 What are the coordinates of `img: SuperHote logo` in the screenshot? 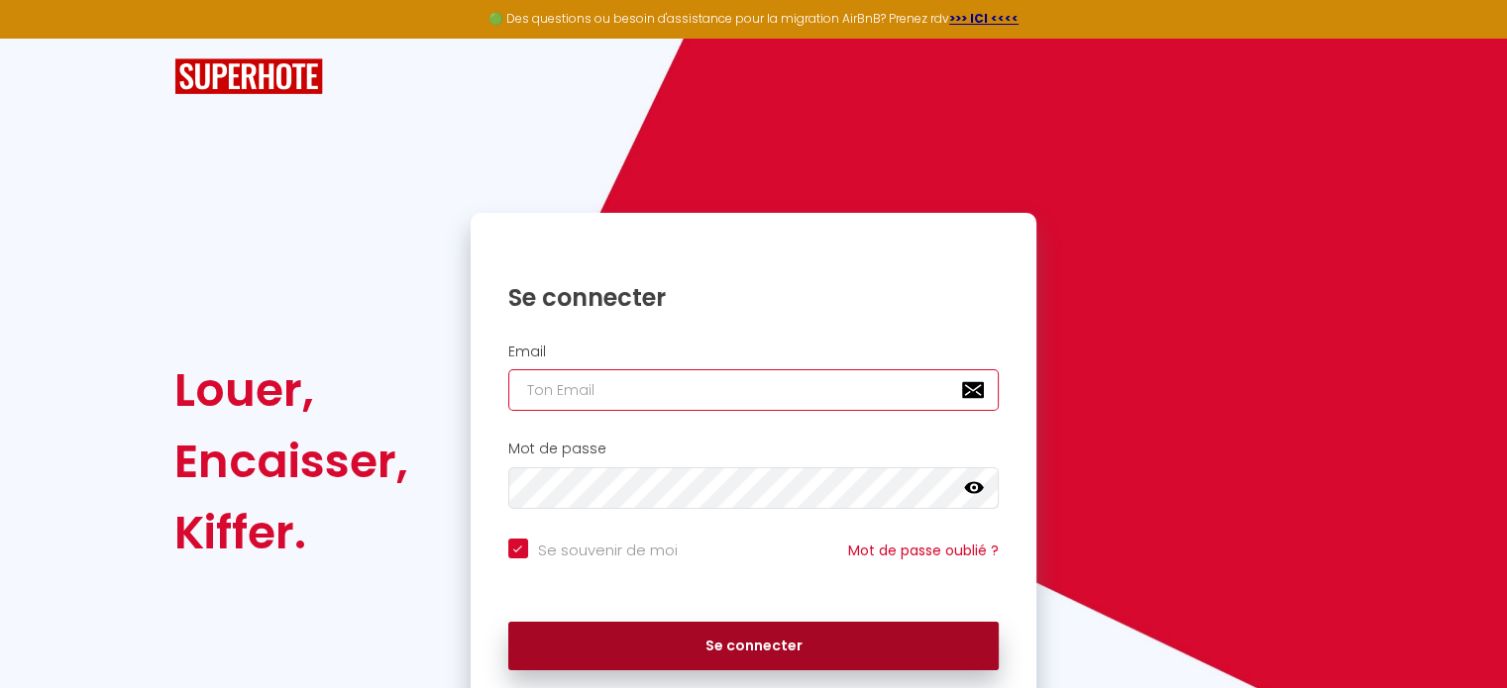 It's located at (249, 76).